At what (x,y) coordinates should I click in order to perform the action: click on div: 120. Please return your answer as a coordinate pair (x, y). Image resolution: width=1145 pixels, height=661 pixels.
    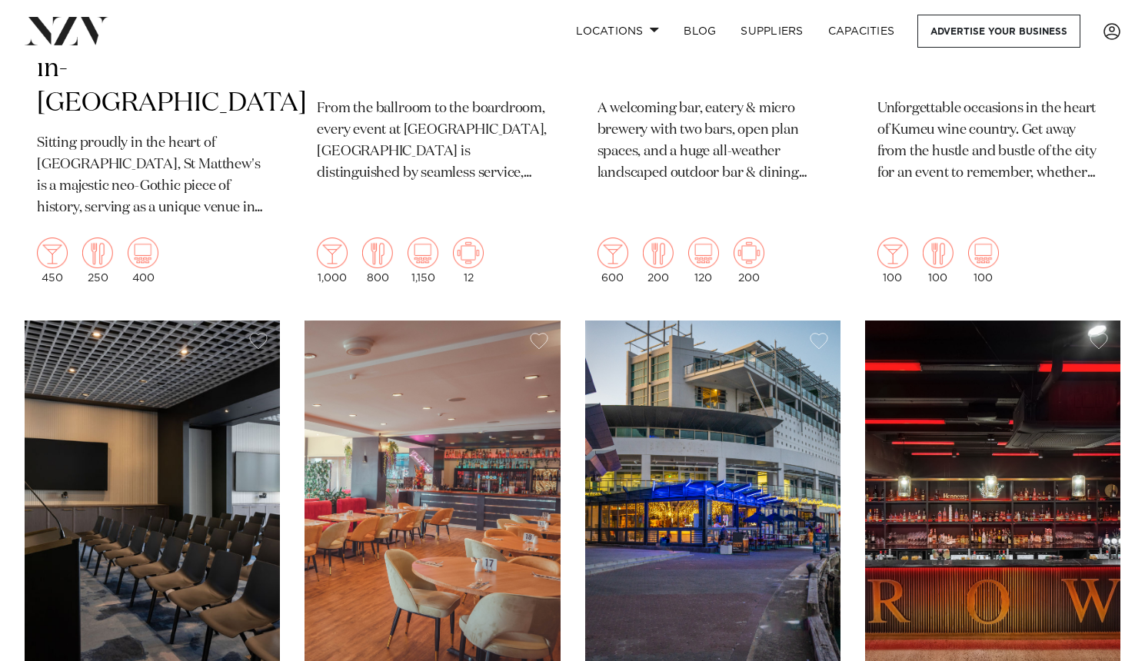
    Looking at the image, I should click on (704, 261).